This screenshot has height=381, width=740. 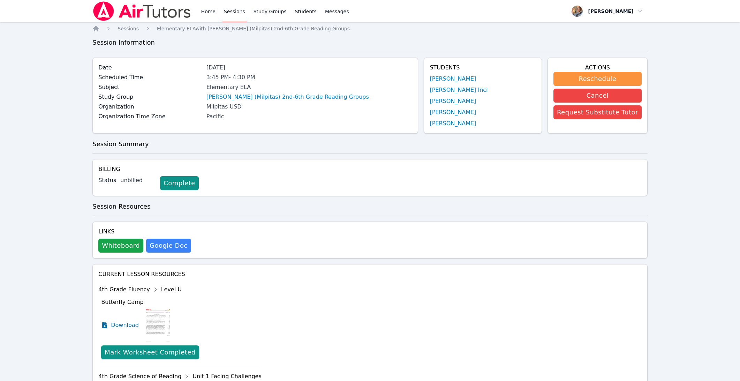 I want to click on h4: Students, so click(x=483, y=68).